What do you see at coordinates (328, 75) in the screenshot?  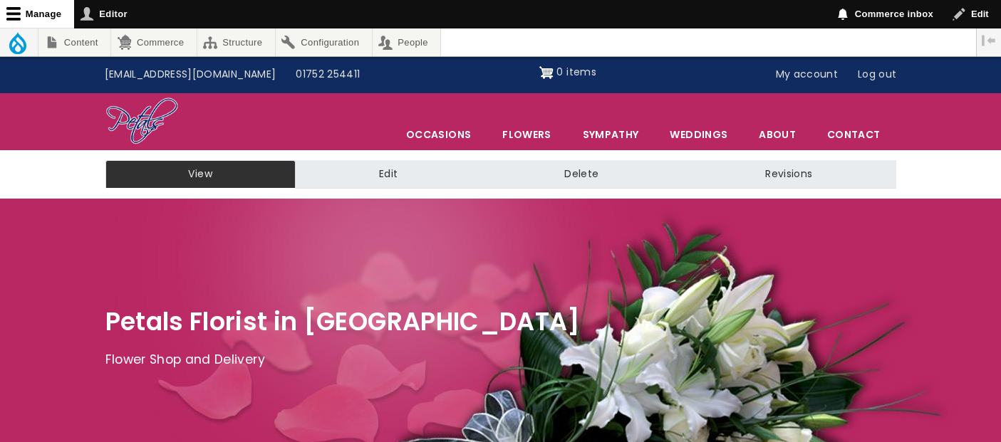 I see `a: 01752 254411` at bounding box center [328, 75].